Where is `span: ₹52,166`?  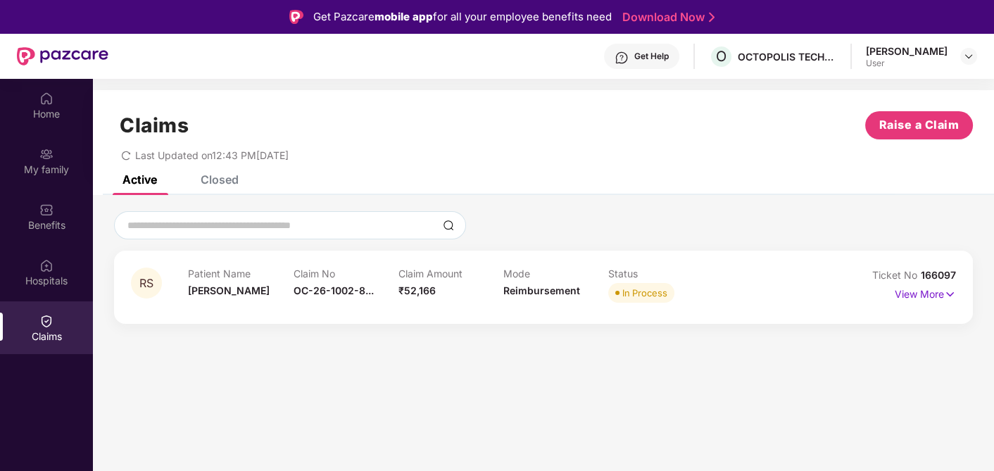 span: ₹52,166 is located at coordinates (417, 290).